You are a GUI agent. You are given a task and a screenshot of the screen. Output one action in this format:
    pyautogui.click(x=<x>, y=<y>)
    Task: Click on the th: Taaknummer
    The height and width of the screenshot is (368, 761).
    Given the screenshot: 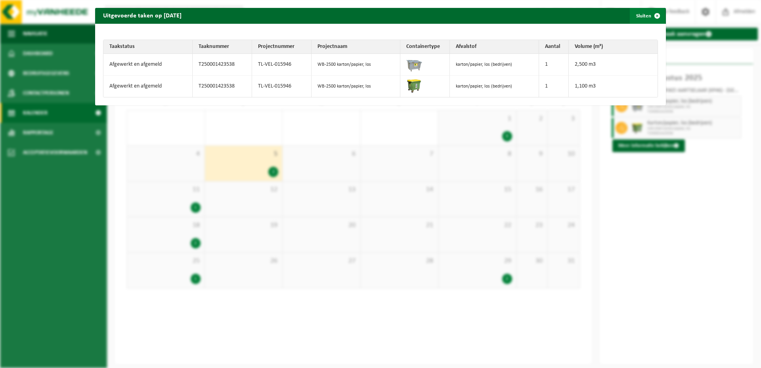 What is the action you would take?
    pyautogui.click(x=222, y=47)
    